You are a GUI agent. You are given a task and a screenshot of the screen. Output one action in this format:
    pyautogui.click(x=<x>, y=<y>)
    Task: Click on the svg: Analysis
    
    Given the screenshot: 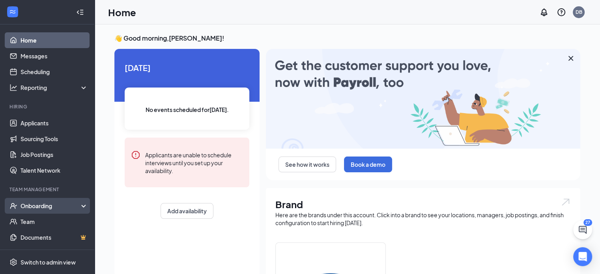 What is the action you would take?
    pyautogui.click(x=13, y=88)
    